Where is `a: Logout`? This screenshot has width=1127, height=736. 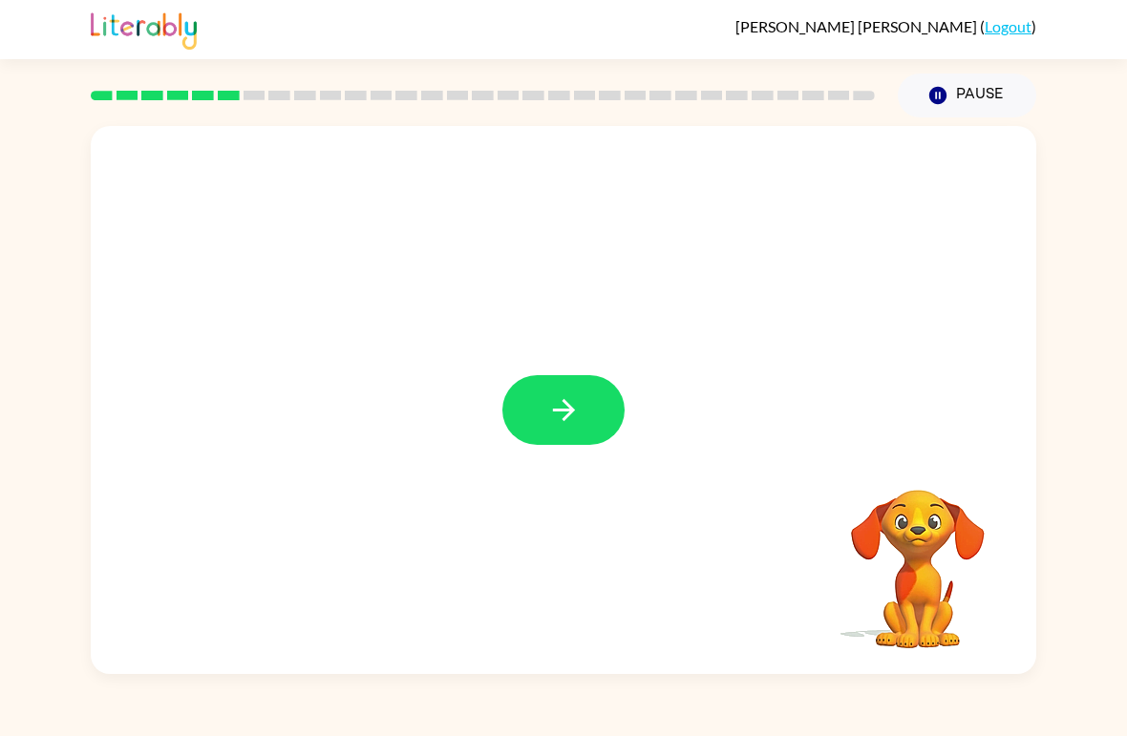
a: Logout is located at coordinates (1007, 26).